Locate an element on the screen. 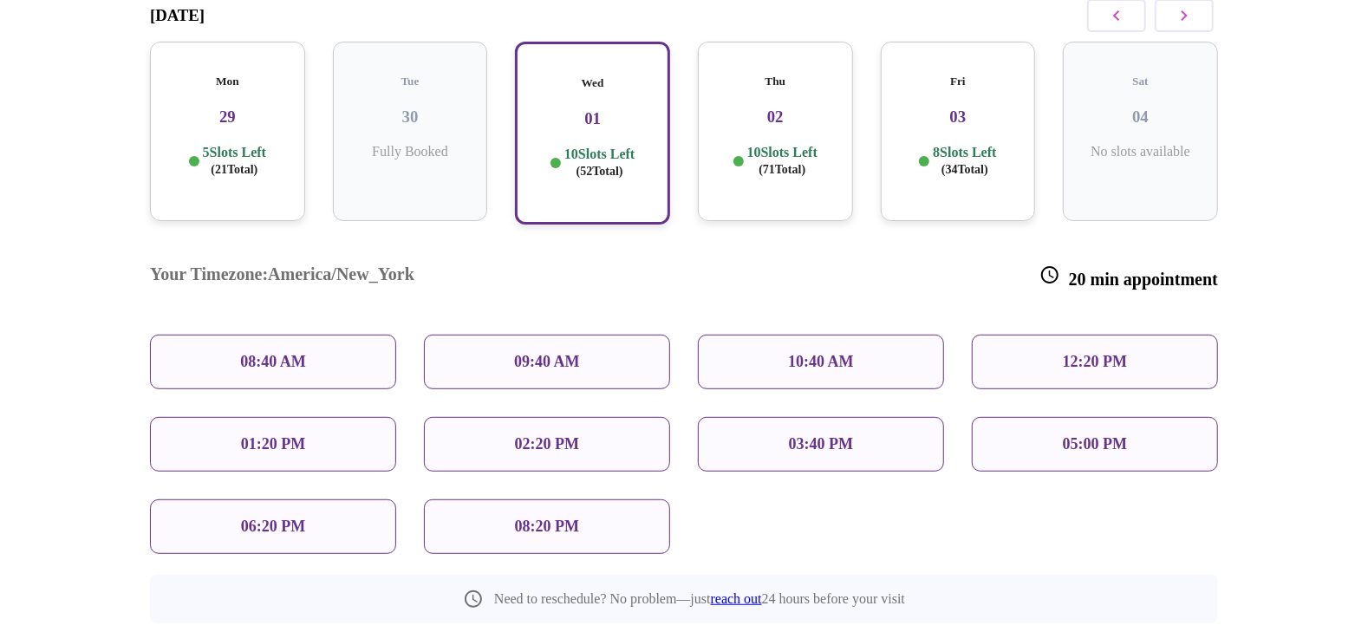 This screenshot has width=1368, height=632. p: 06:20 PM is located at coordinates (273, 526).